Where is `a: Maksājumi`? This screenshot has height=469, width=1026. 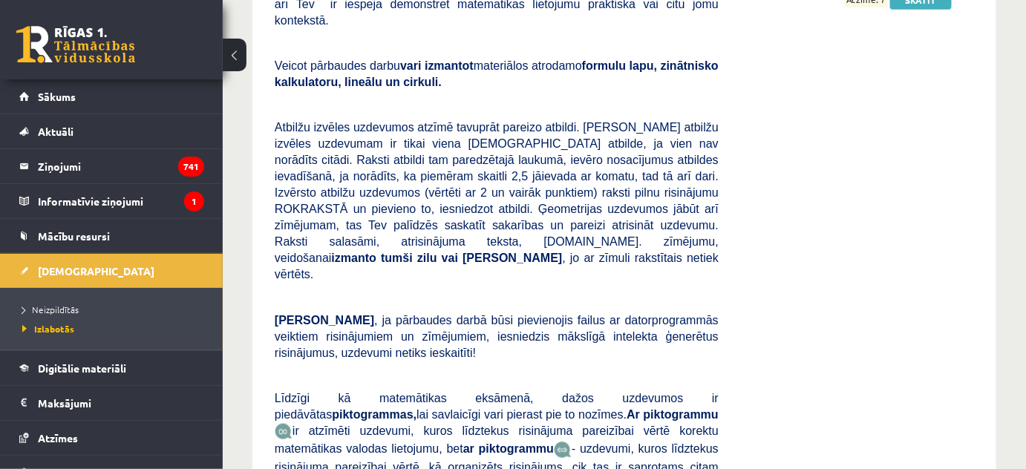 a: Maksājumi is located at coordinates (111, 403).